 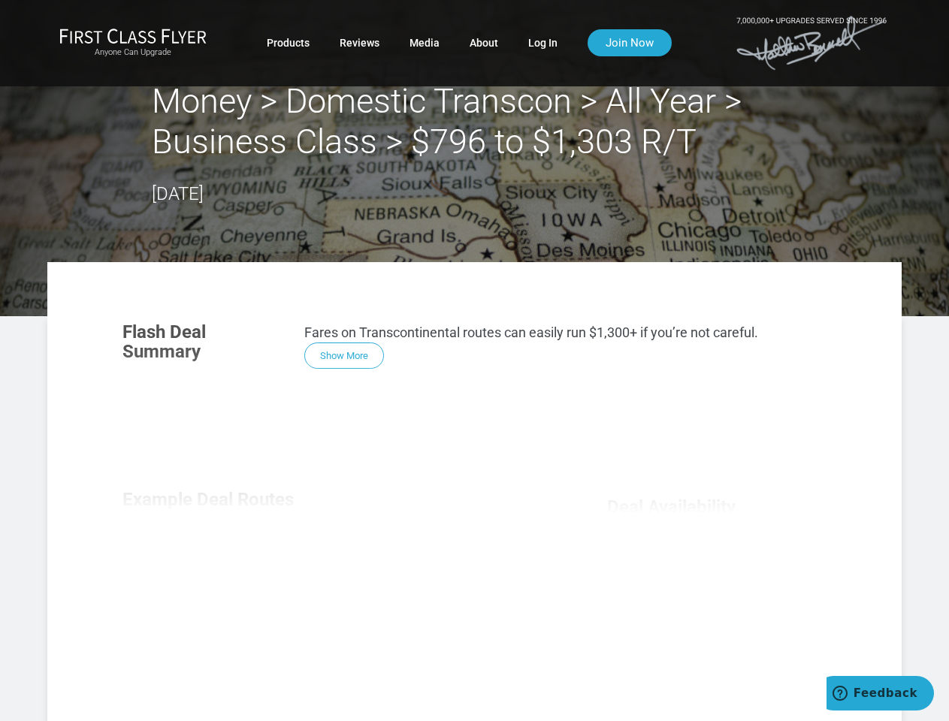 I want to click on a: Log In, so click(x=542, y=43).